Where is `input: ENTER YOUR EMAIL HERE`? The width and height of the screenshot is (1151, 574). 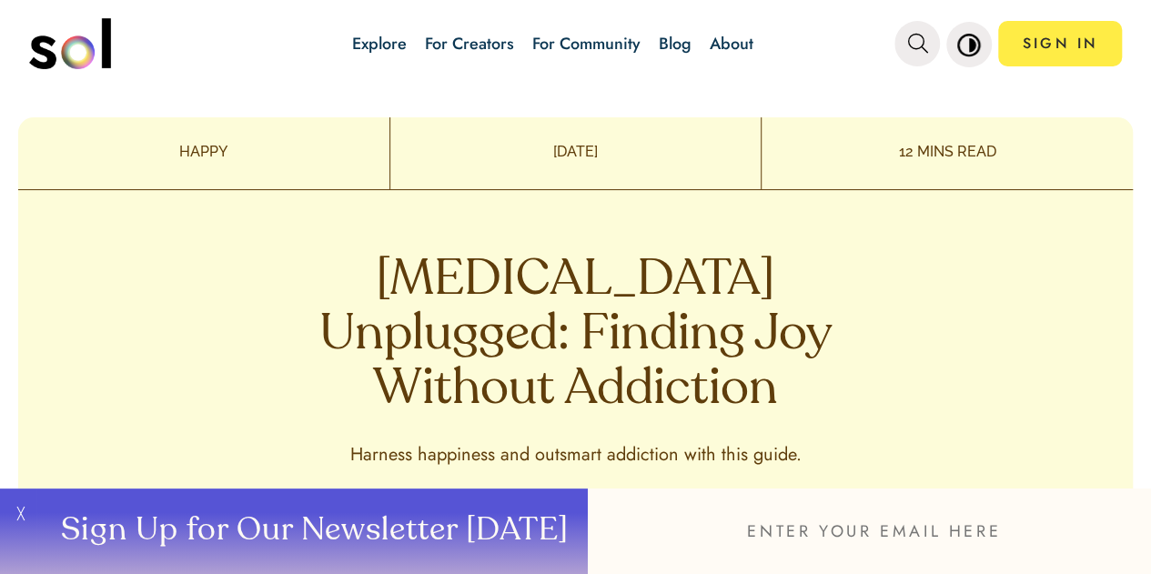
input: ENTER YOUR EMAIL HERE is located at coordinates (869, 531).